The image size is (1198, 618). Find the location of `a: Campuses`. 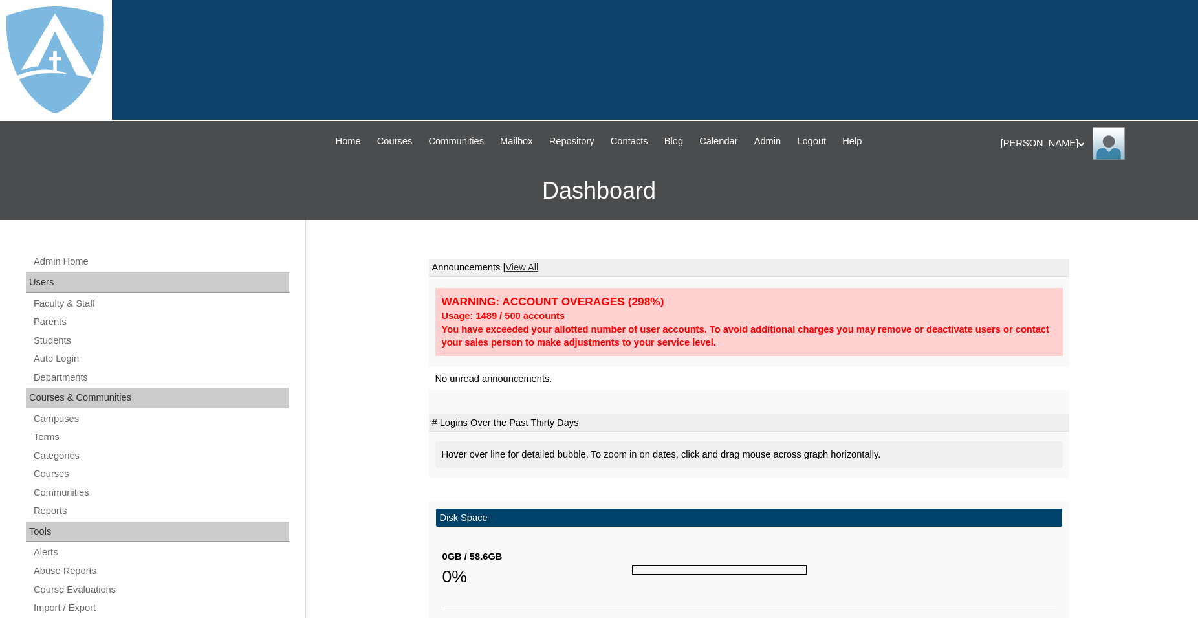

a: Campuses is located at coordinates (160, 419).